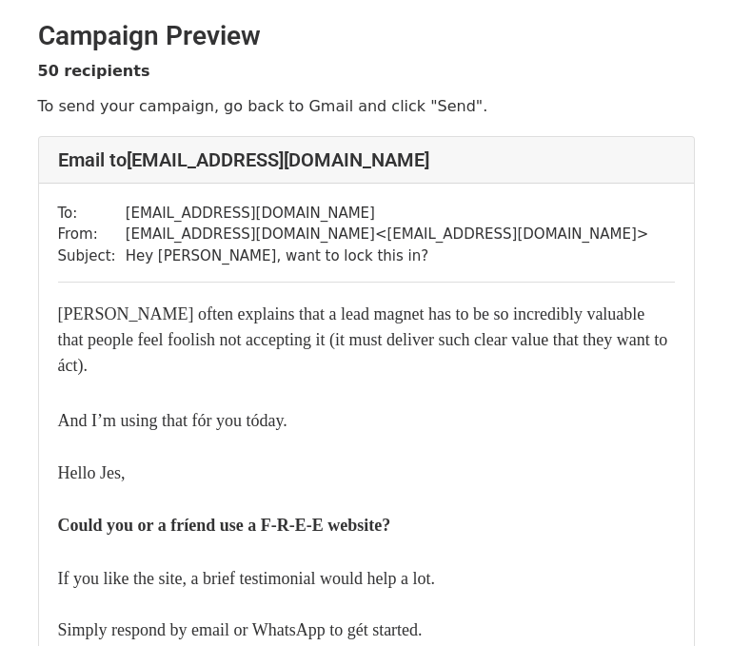 This screenshot has height=646, width=732. I want to click on strong: 50 recipients, so click(94, 70).